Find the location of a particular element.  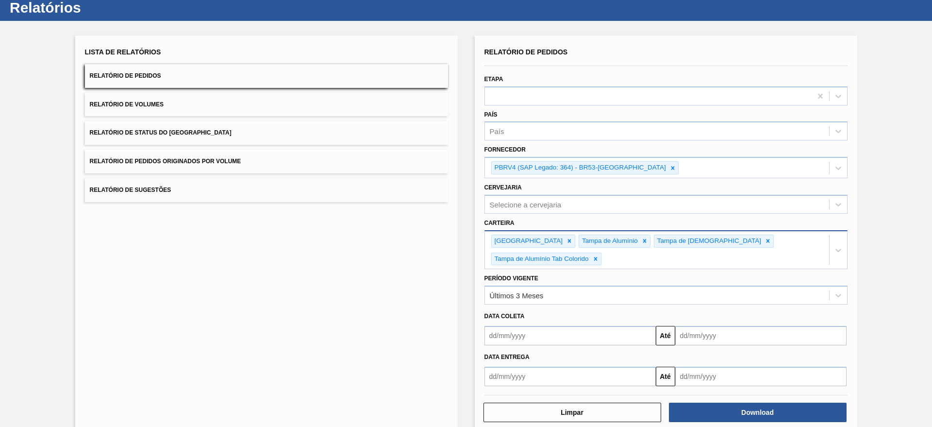

h1: Relatórios is located at coordinates (96, 7).